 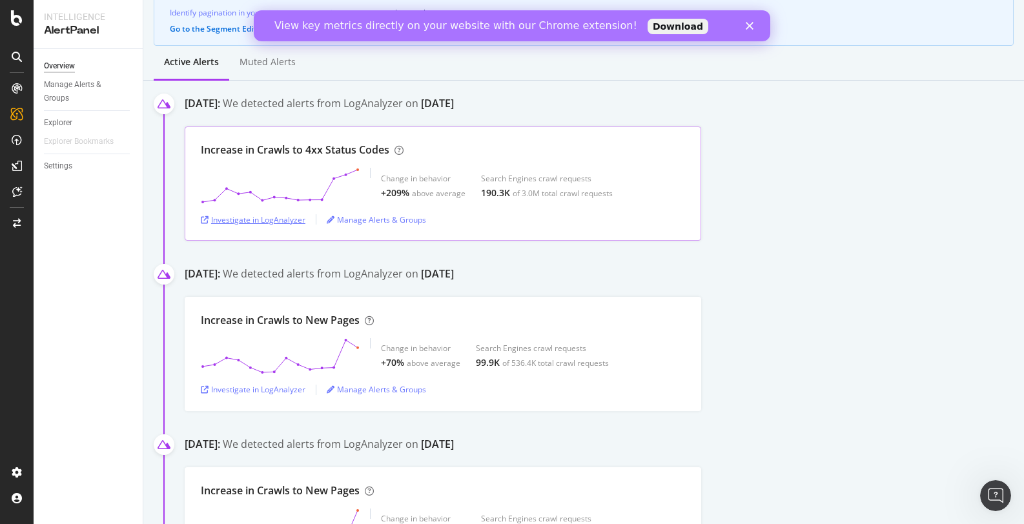 What do you see at coordinates (267, 62) in the screenshot?
I see `div: Muted alerts` at bounding box center [267, 62].